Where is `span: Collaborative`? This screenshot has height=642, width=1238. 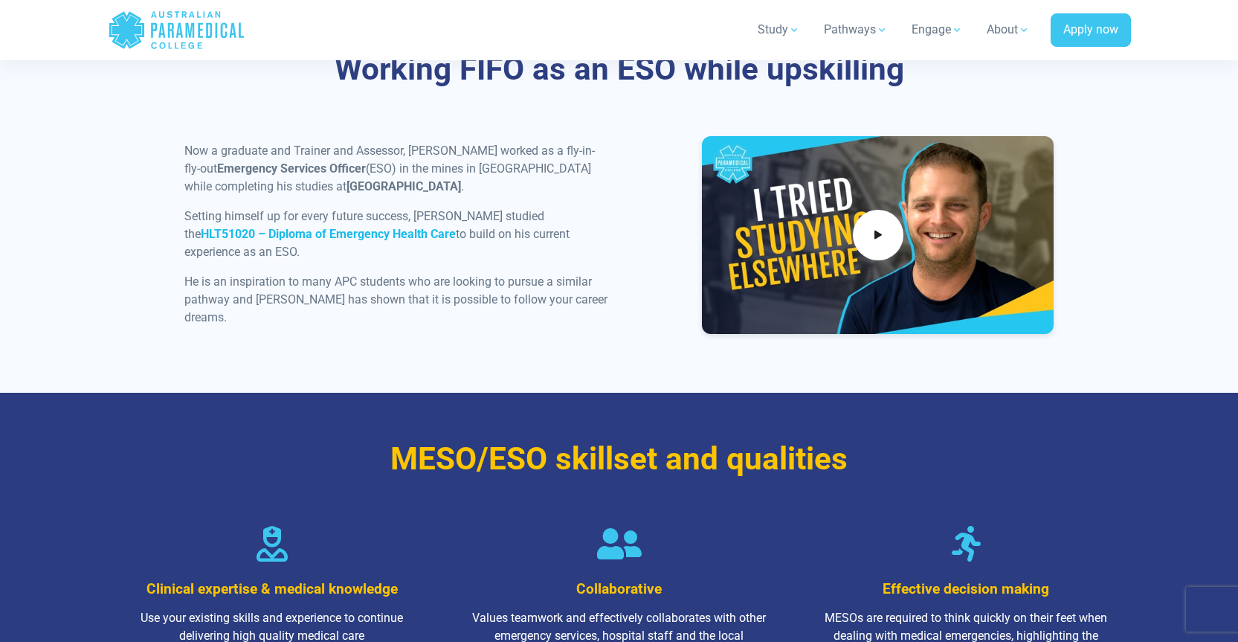
span: Collaborative is located at coordinates (619, 588).